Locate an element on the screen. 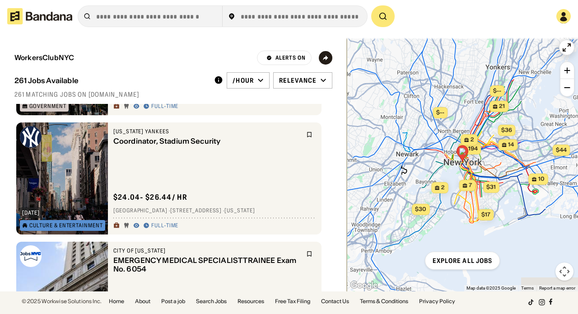 The height and width of the screenshot is (314, 578). div: Explore all jobs is located at coordinates (462, 260).